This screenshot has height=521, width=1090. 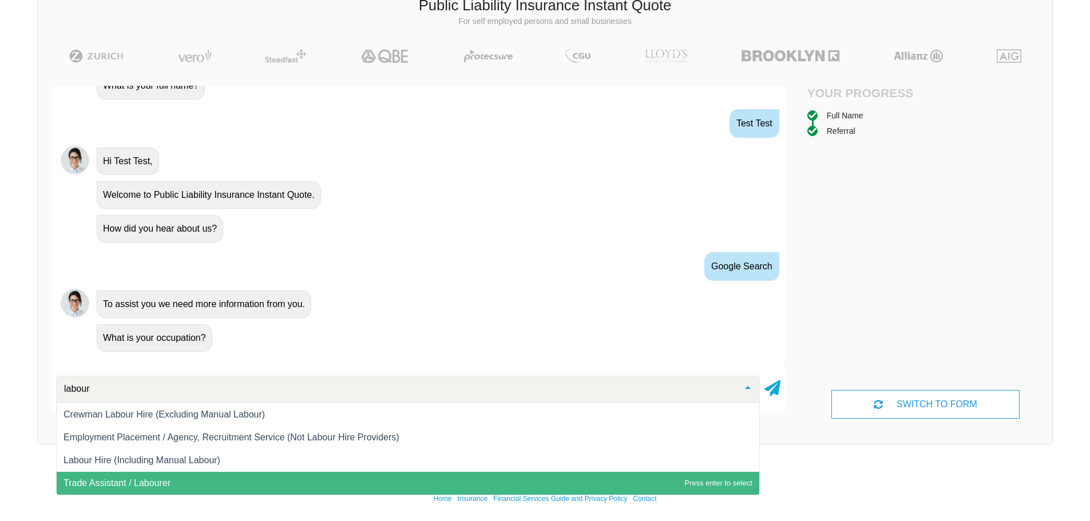 I want to click on div: SWITCH TO FORM, so click(x=926, y=405).